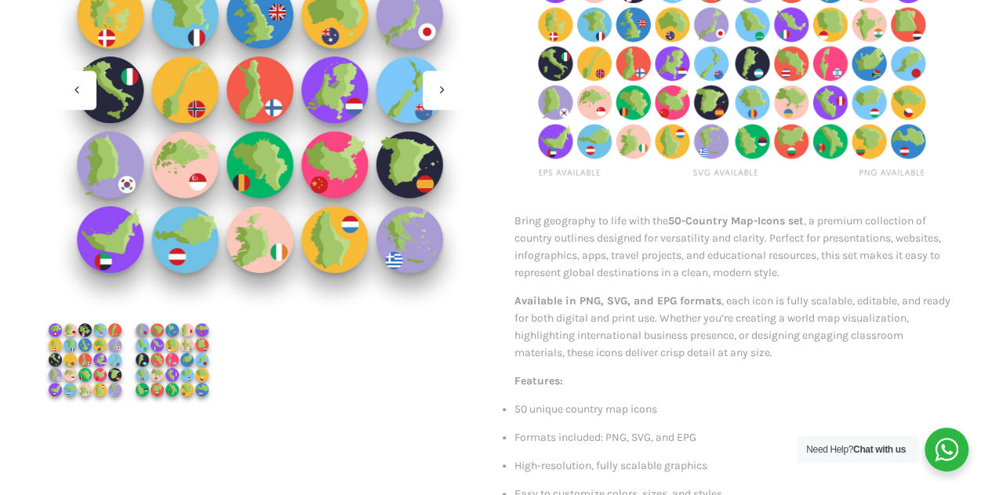 This screenshot has width=992, height=495. What do you see at coordinates (733, 410) in the screenshot?
I see `p: 50 unique country map icons` at bounding box center [733, 410].